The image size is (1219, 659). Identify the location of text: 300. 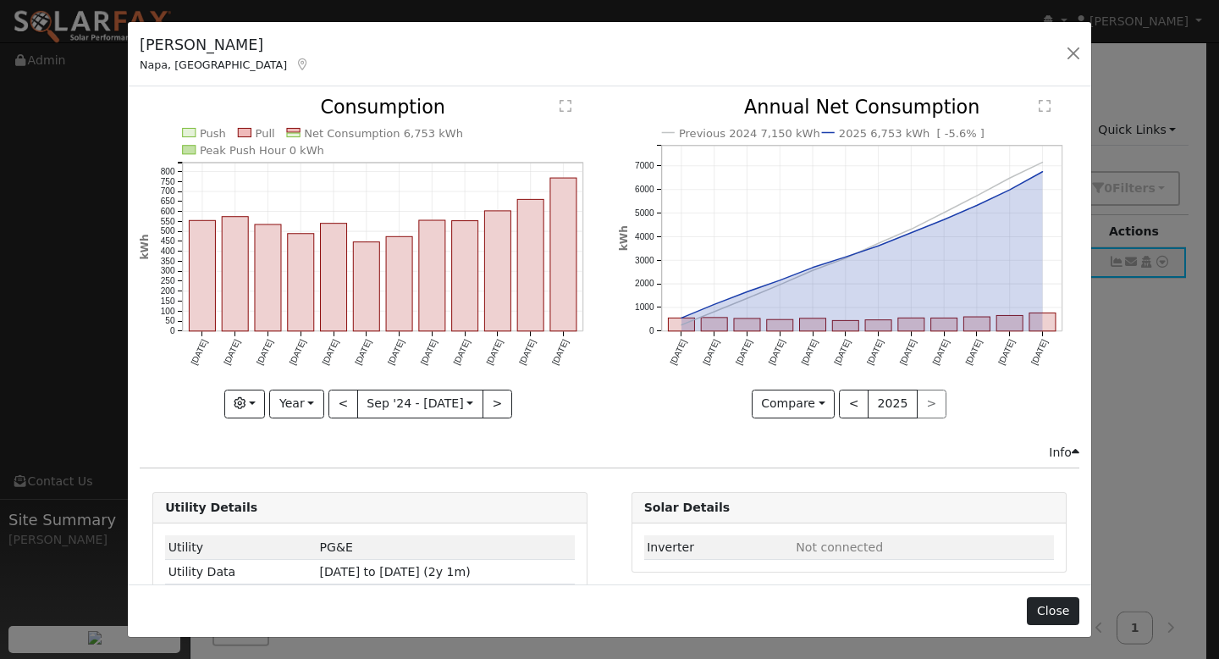
(168, 271).